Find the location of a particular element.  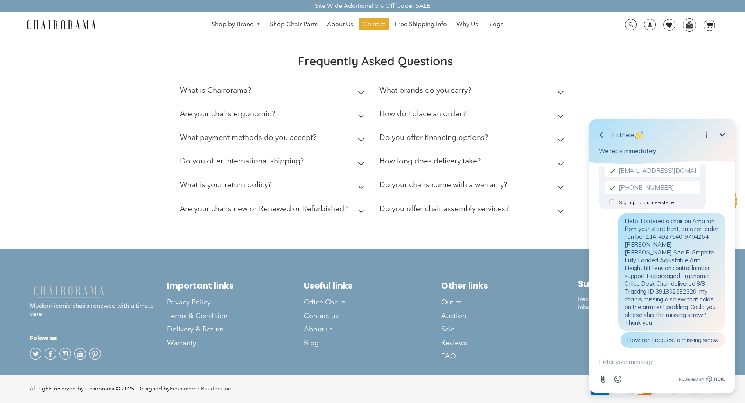

h2: Do your chairs come with a warranty? is located at coordinates (443, 185).